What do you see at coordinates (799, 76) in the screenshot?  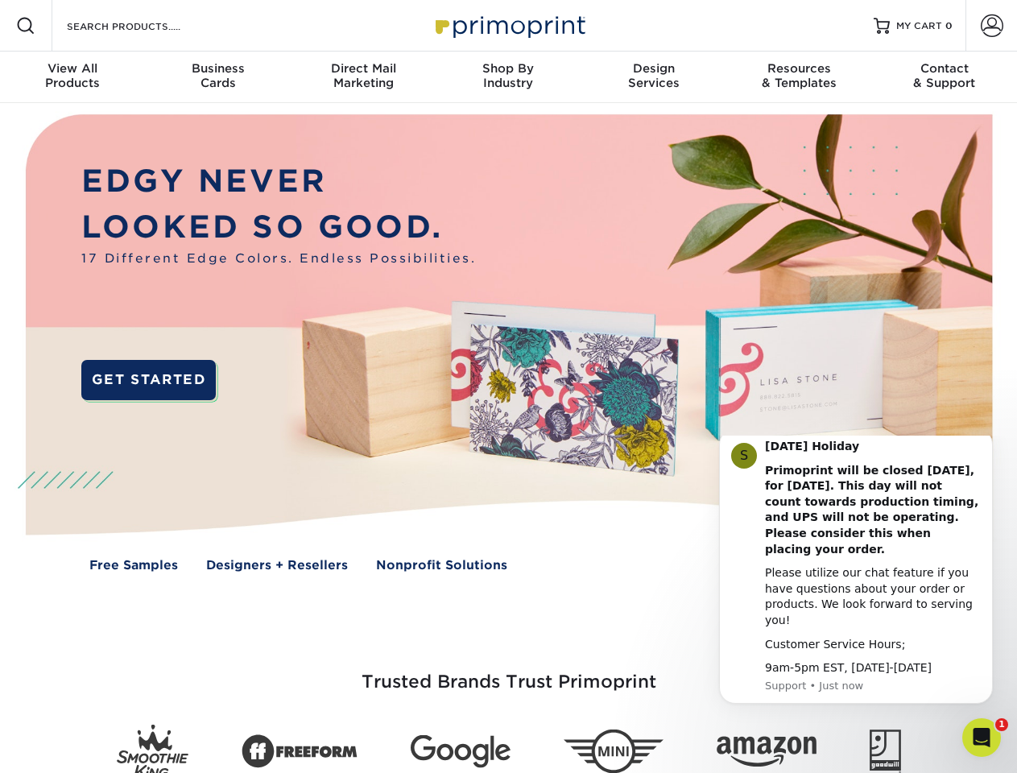 I see `div: & Templates` at bounding box center [799, 76].